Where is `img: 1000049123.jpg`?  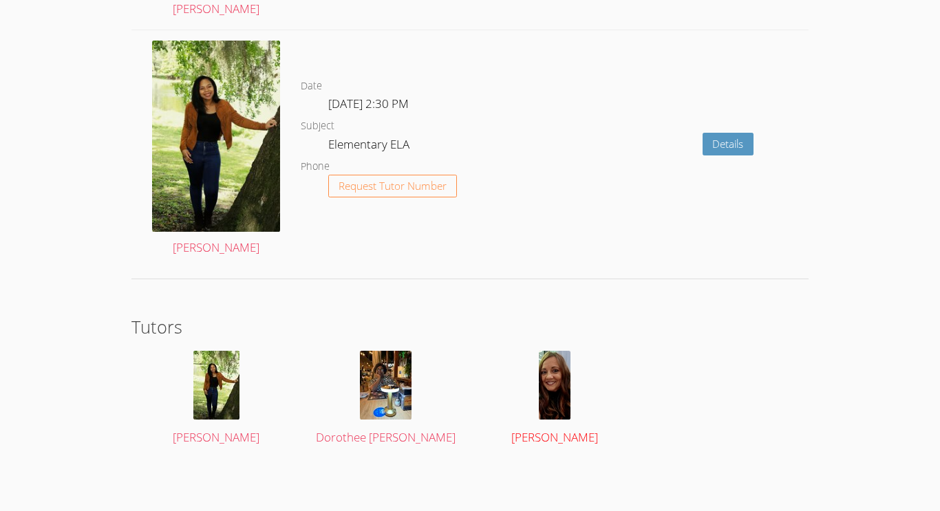 img: 1000049123.jpg is located at coordinates (555, 385).